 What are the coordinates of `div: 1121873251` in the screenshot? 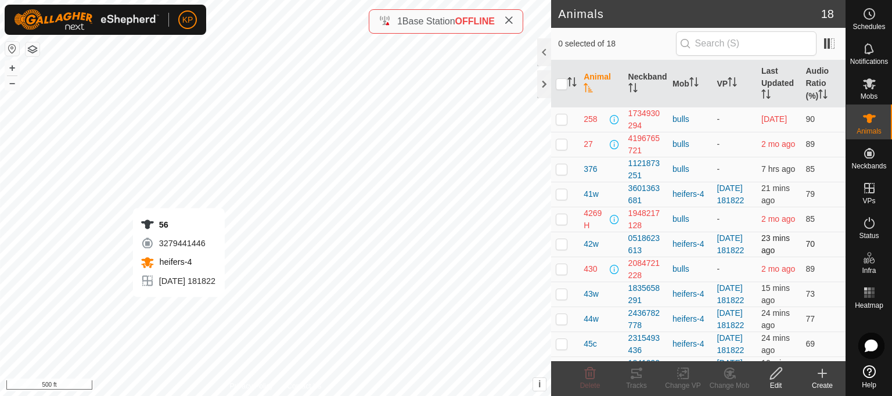 It's located at (646, 170).